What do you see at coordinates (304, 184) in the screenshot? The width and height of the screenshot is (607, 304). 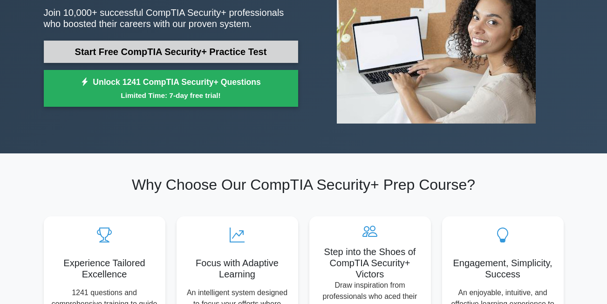 I see `h2: Why Choose Our CompTIA Security+ Prep Course?` at bounding box center [304, 184].